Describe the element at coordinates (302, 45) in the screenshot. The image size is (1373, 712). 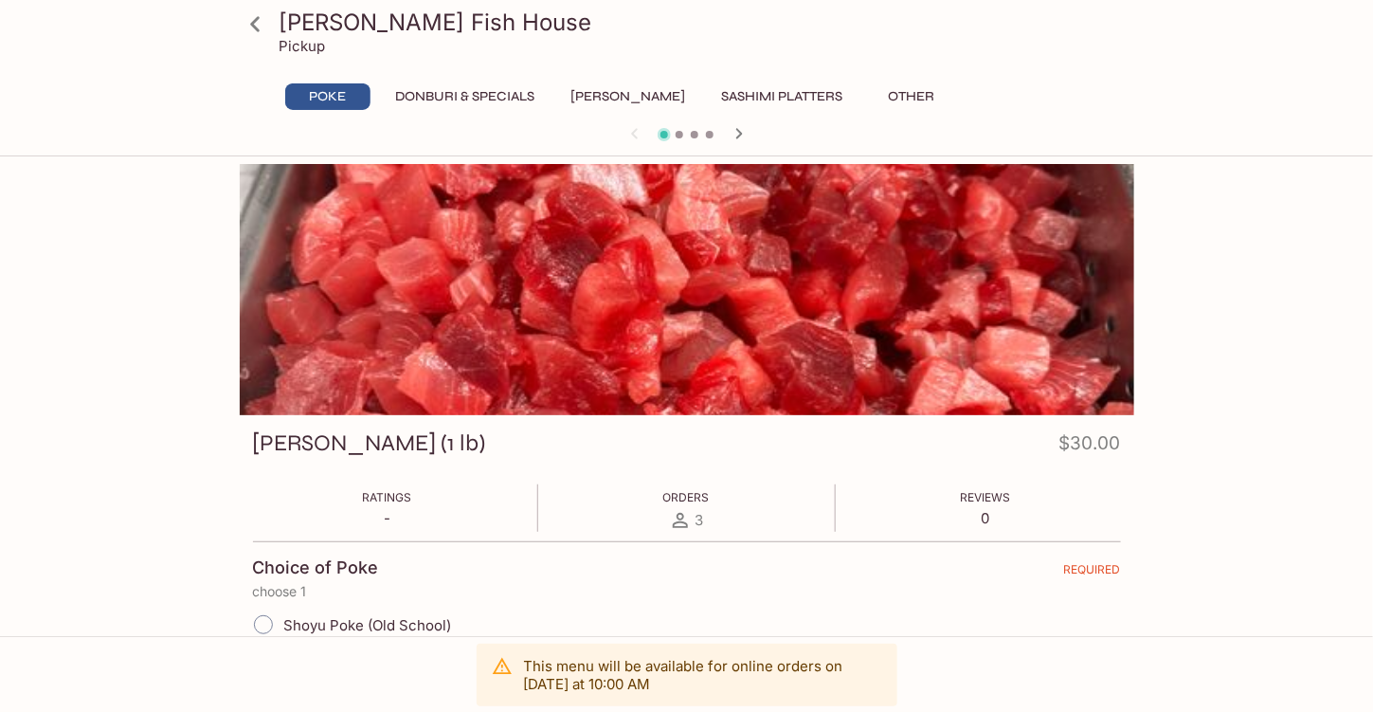
I see `p: Pickup` at that location.